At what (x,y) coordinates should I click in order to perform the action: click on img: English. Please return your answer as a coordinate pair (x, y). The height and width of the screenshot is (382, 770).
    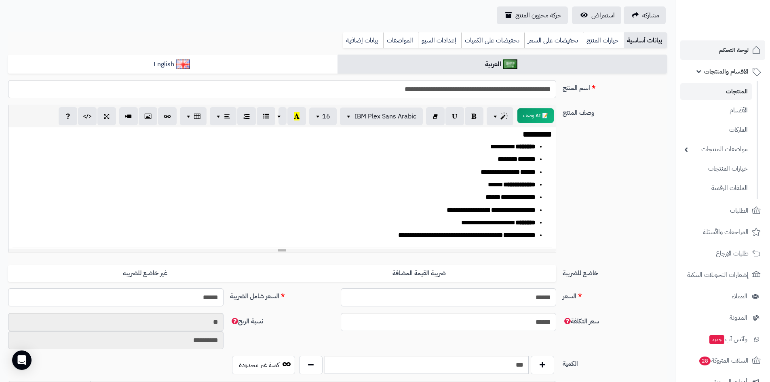
    Looking at the image, I should click on (183, 64).